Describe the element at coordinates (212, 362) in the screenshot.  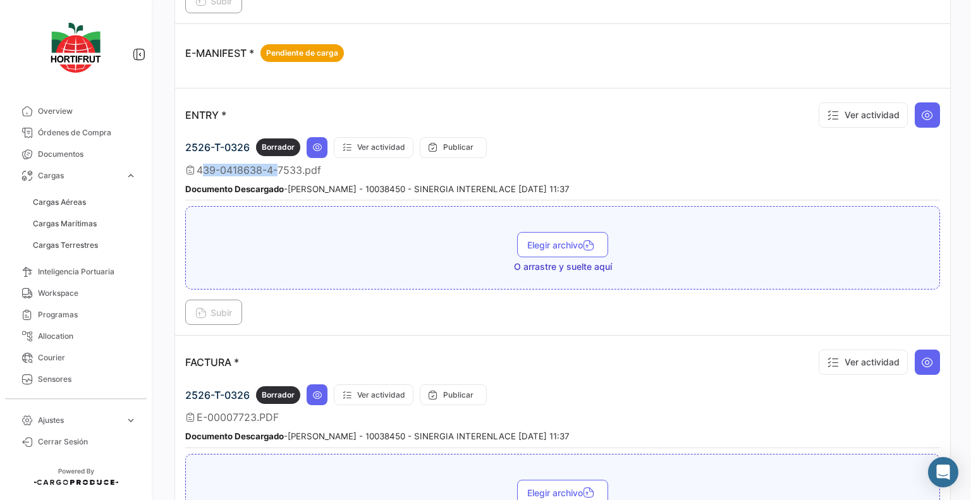
I see `p: FACTURA *` at that location.